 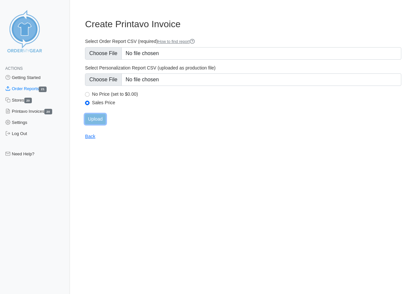 I want to click on span: Actions, so click(x=14, y=69).